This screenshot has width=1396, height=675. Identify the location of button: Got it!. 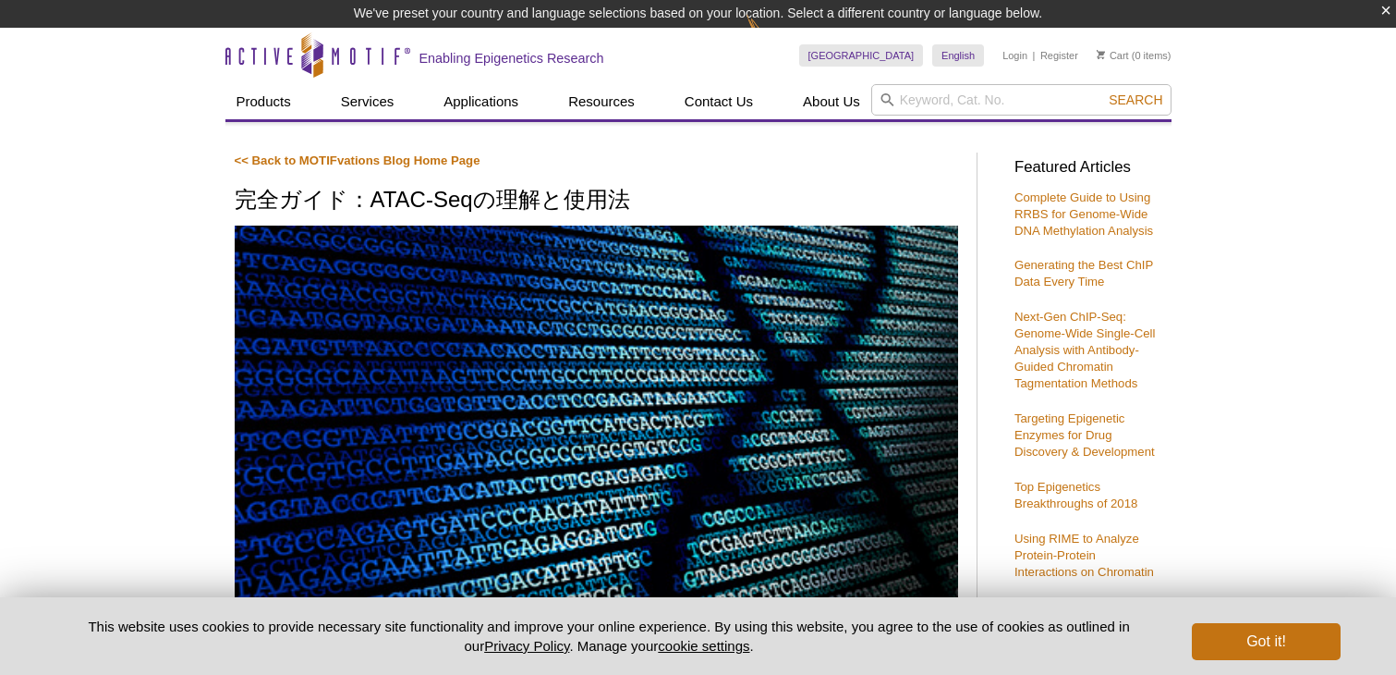
(1266, 641).